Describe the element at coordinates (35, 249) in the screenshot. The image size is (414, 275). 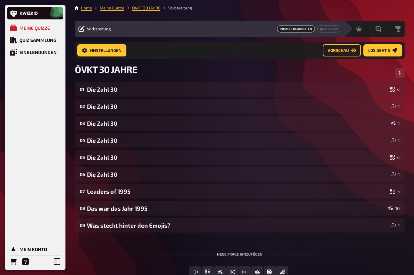
I see `a: Mein Konto` at that location.